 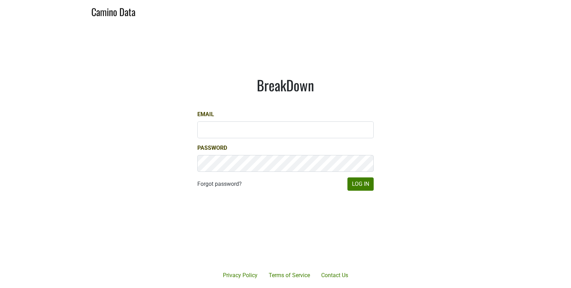 I want to click on button: Log In, so click(x=360, y=184).